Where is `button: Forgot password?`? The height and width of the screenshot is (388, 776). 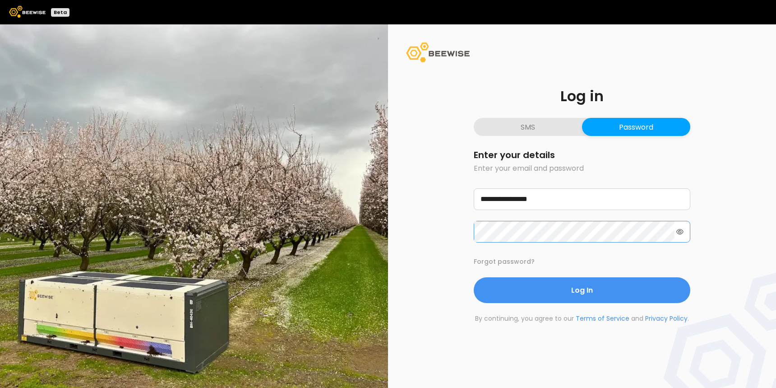 button: Forgot password? is located at coordinates (504, 261).